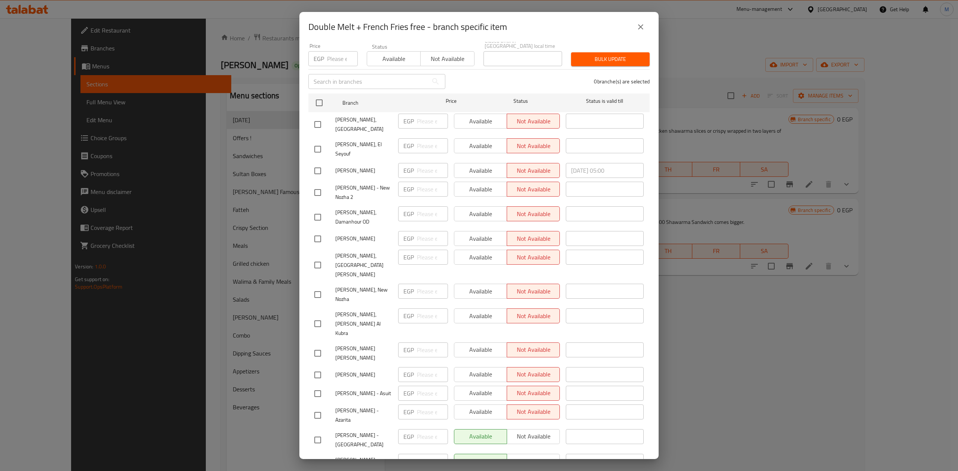  What do you see at coordinates (407, 27) in the screenshot?
I see `h2: Double Melt + French Fries free - branch specific item` at bounding box center [407, 27].